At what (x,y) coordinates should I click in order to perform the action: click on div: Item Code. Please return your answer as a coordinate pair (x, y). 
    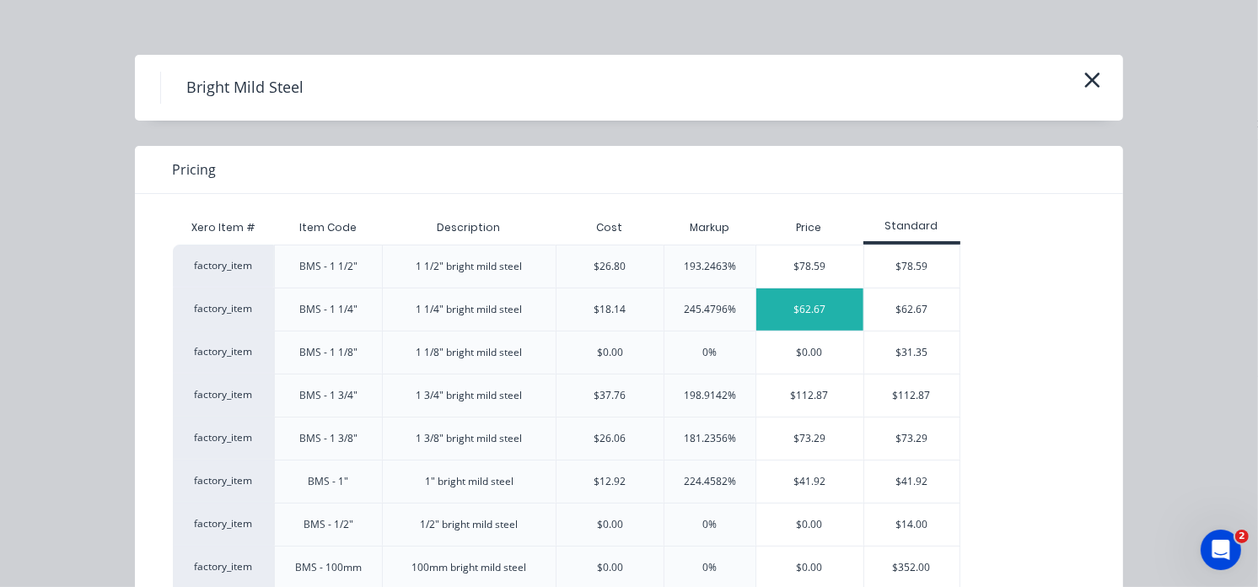
    Looking at the image, I should click on (328, 228).